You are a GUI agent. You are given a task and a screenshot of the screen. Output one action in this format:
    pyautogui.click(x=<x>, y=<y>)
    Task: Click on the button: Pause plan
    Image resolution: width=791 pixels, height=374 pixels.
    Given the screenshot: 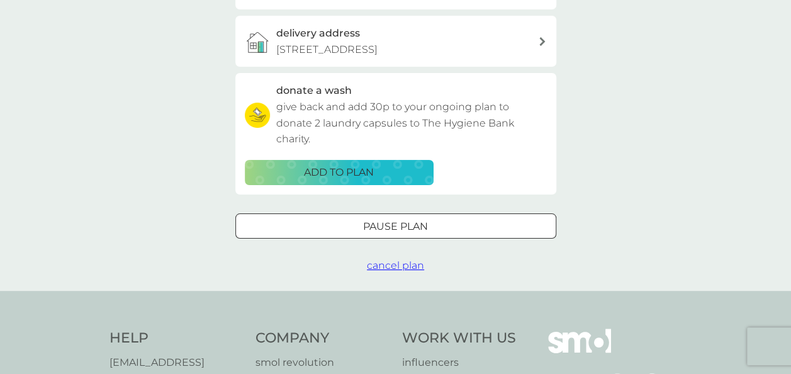 What is the action you would take?
    pyautogui.click(x=396, y=226)
    